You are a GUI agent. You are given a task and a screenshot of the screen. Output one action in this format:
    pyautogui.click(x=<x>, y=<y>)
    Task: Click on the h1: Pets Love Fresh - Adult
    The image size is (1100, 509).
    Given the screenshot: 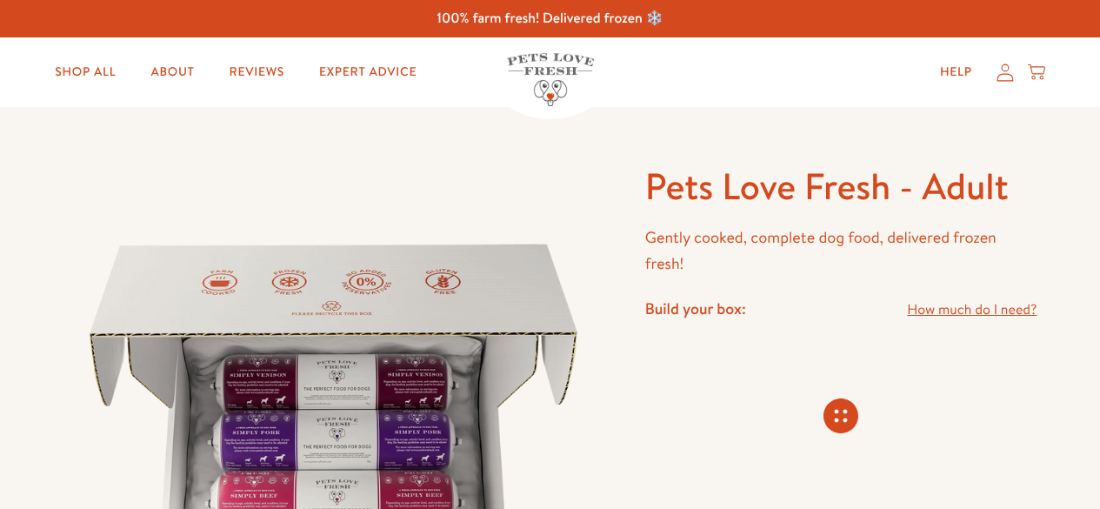 What is the action you would take?
    pyautogui.click(x=841, y=186)
    